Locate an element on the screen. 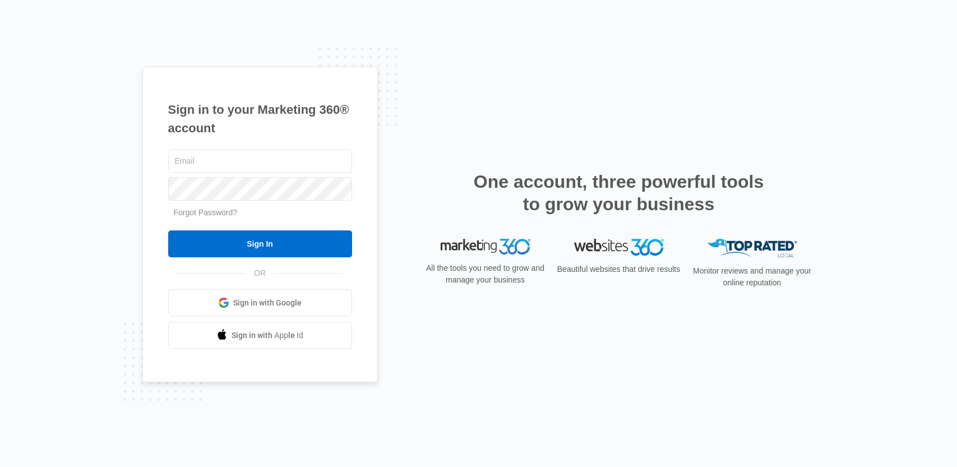 The image size is (957, 467). span: Sign in with Google is located at coordinates (267, 303).